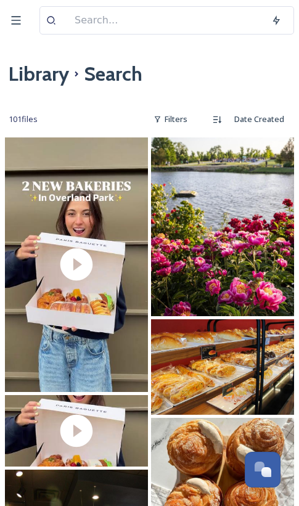 The image size is (299, 506). What do you see at coordinates (167, 20) in the screenshot?
I see `input: Search...` at bounding box center [167, 20].